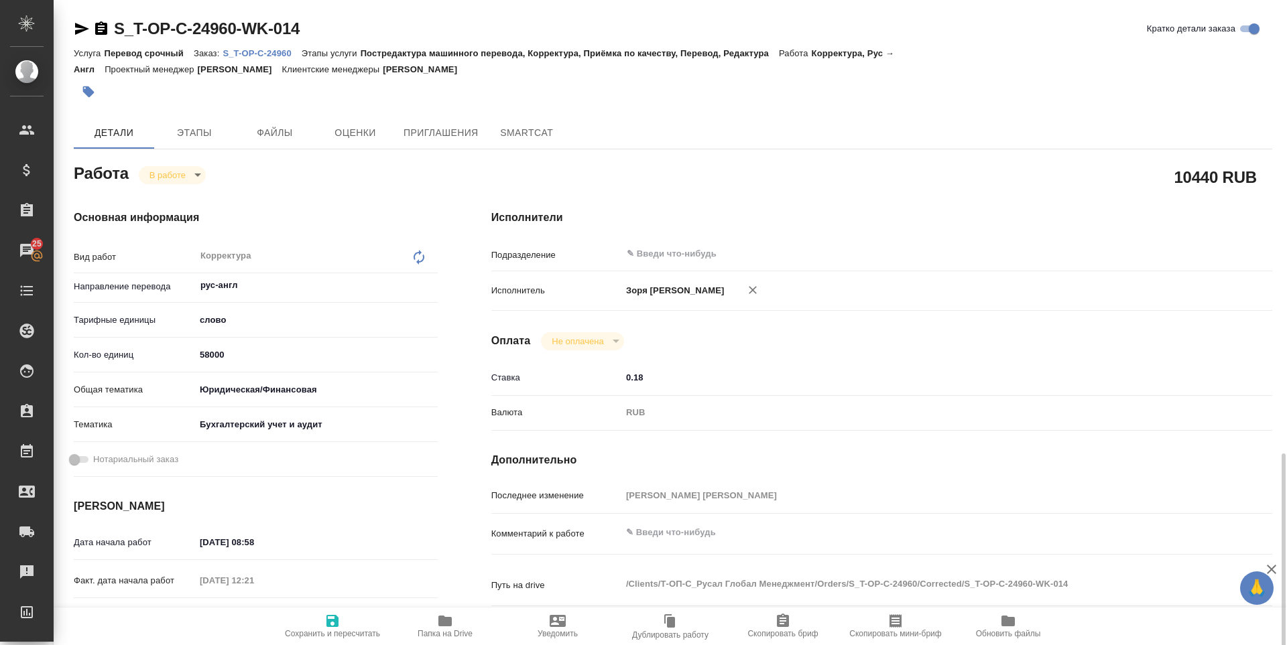  I want to click on p: Проектный менеджер, so click(151, 69).